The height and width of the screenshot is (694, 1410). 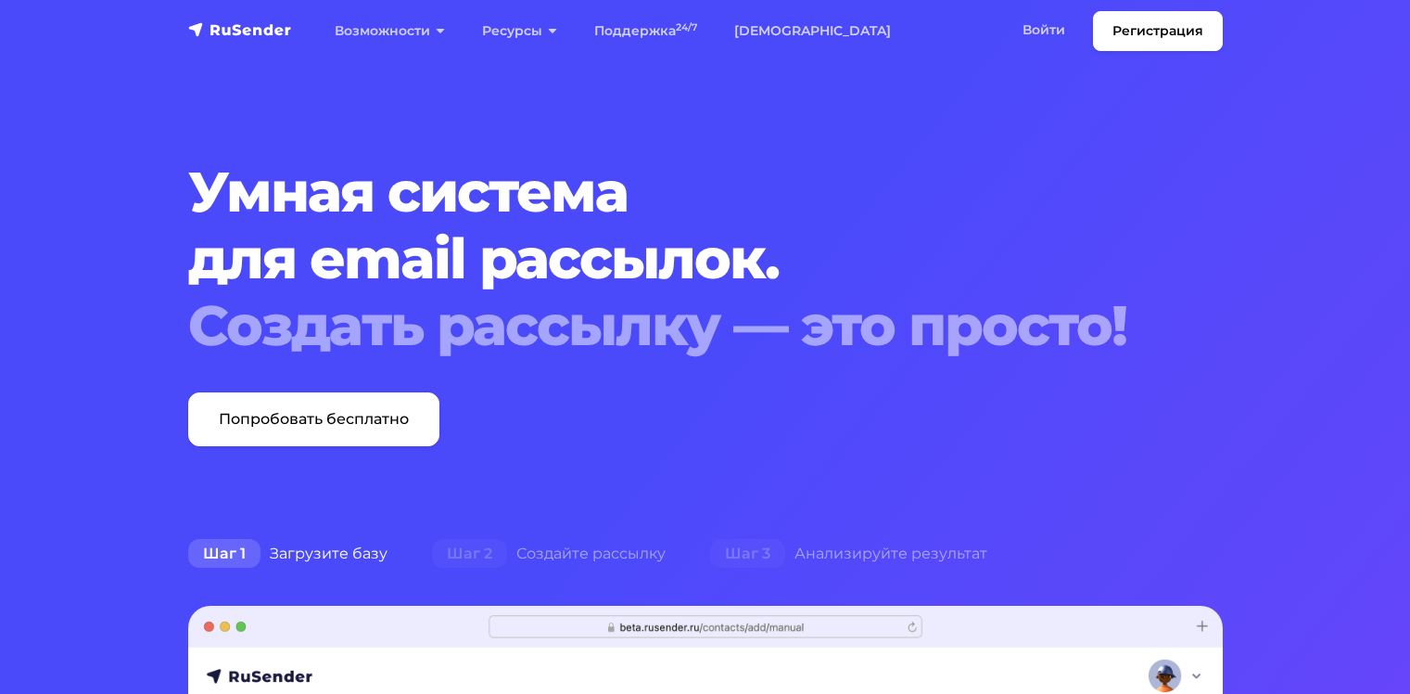 I want to click on h1: Умная система для email рассылок., so click(x=661, y=259).